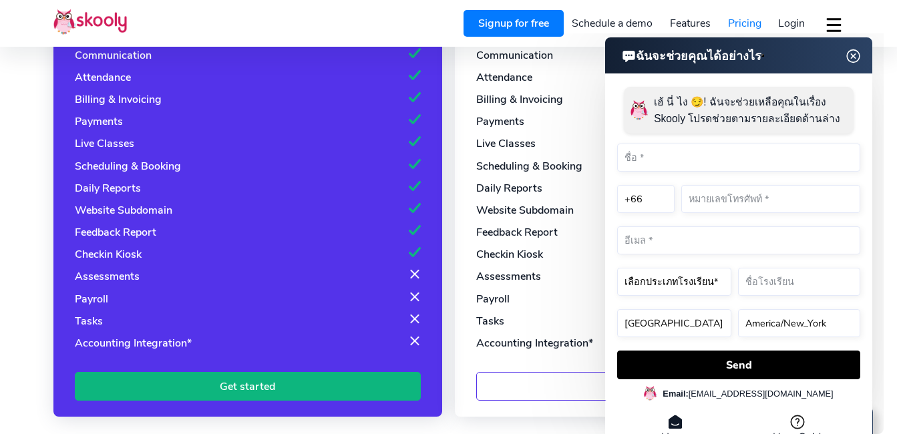 Image resolution: width=897 pixels, height=434 pixels. What do you see at coordinates (690, 23) in the screenshot?
I see `a: Features` at bounding box center [690, 23].